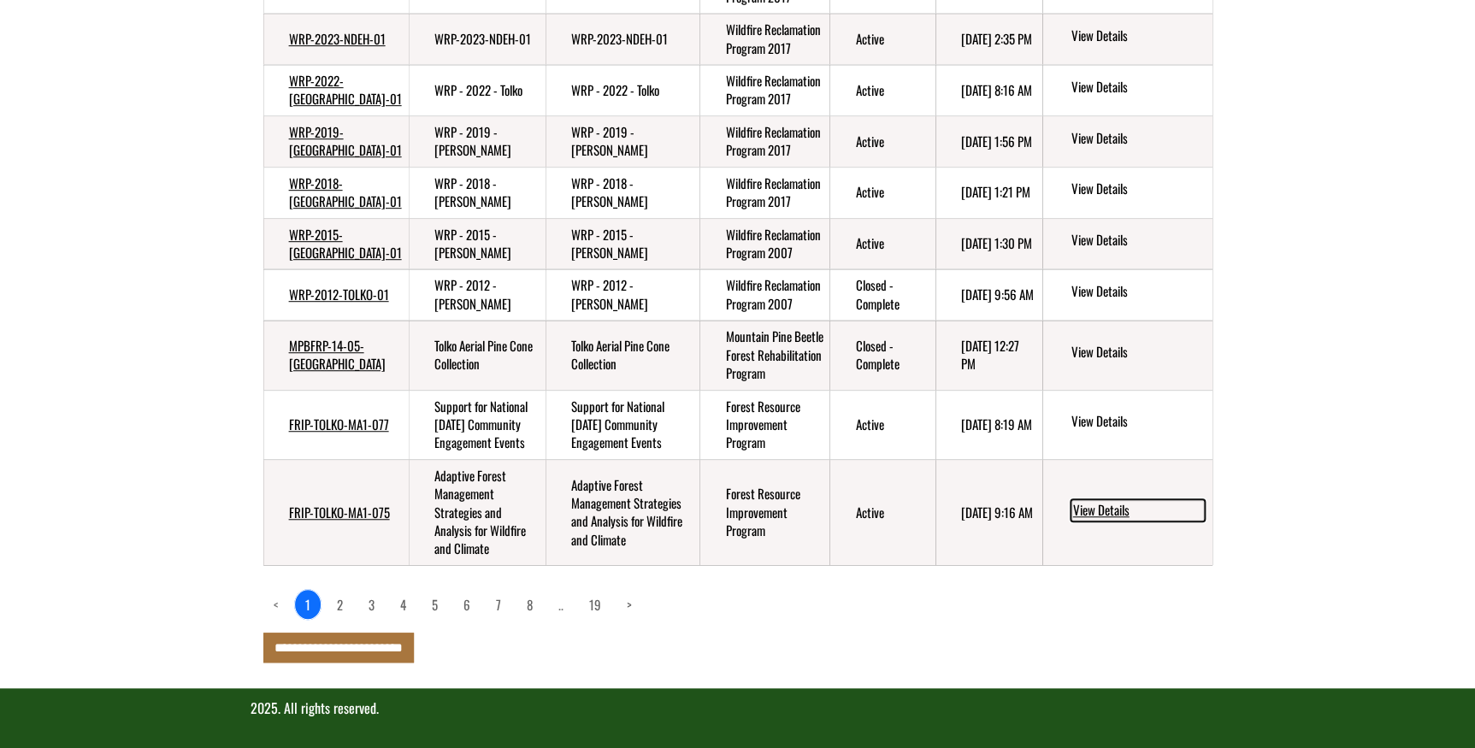 This screenshot has height=748, width=1475. I want to click on td: FRIP-TOLKO-MA1-077, so click(336, 424).